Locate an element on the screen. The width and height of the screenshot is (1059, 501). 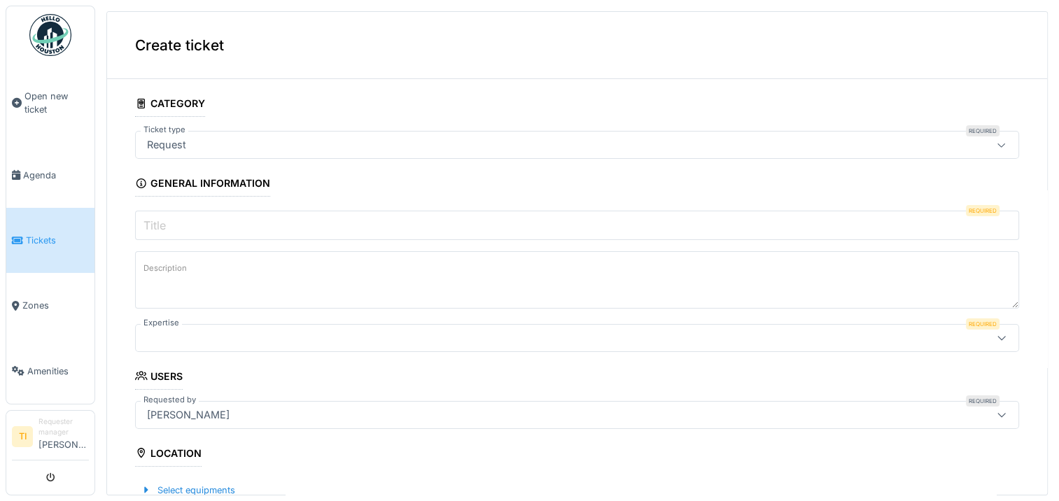
div: Requester manager is located at coordinates (64, 427).